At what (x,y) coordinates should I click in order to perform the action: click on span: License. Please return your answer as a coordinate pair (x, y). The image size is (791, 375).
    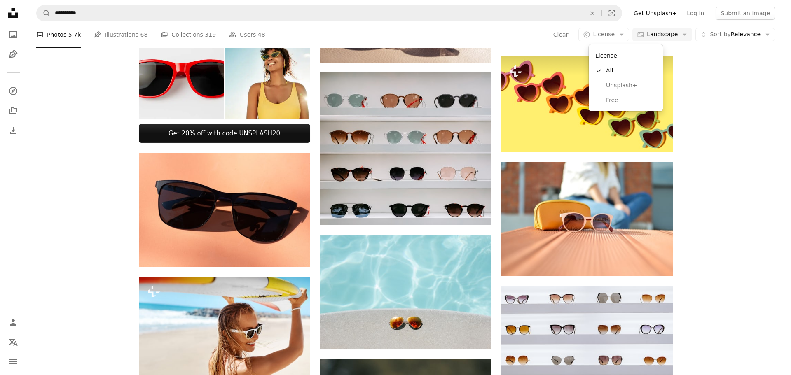
    Looking at the image, I should click on (603, 34).